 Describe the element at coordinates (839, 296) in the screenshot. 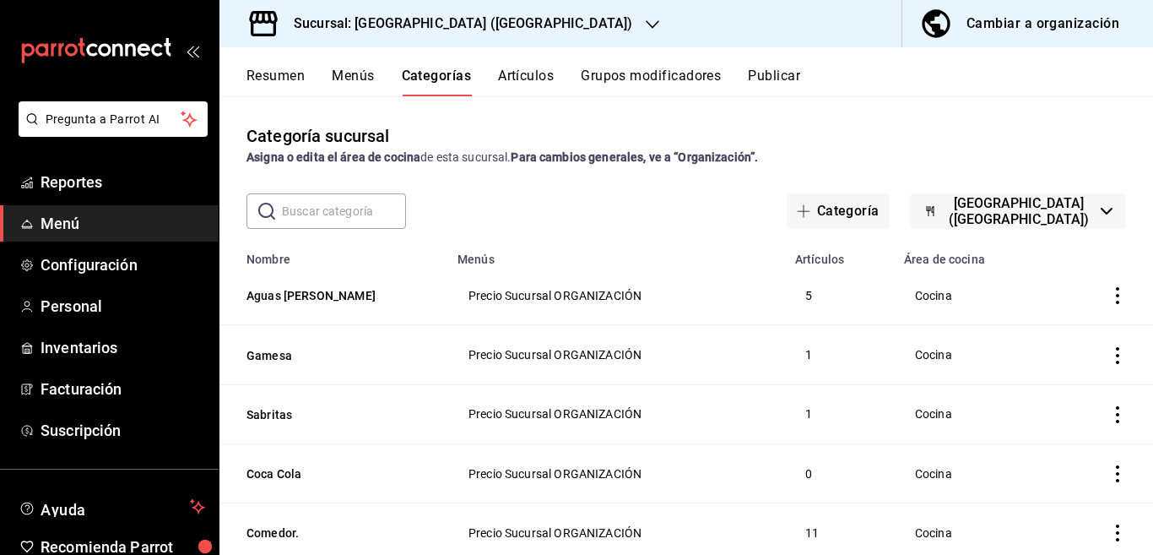

I see `td: 5` at that location.